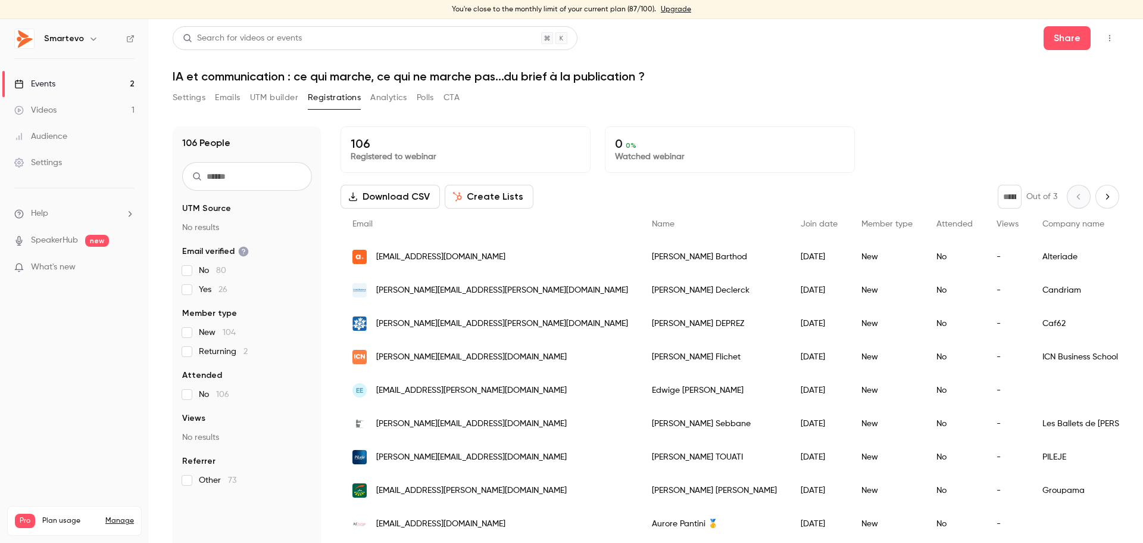  What do you see at coordinates (466, 144) in the screenshot?
I see `p: 106` at bounding box center [466, 144].